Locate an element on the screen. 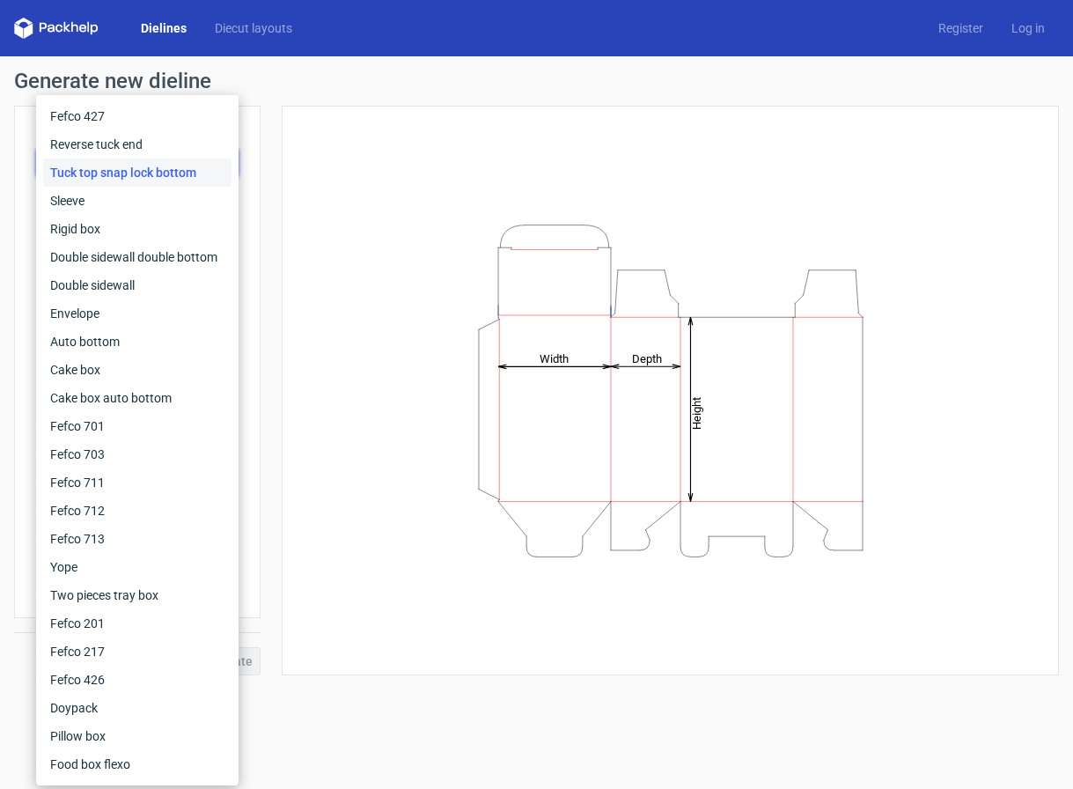  div: Auto bottom is located at coordinates (137, 342).